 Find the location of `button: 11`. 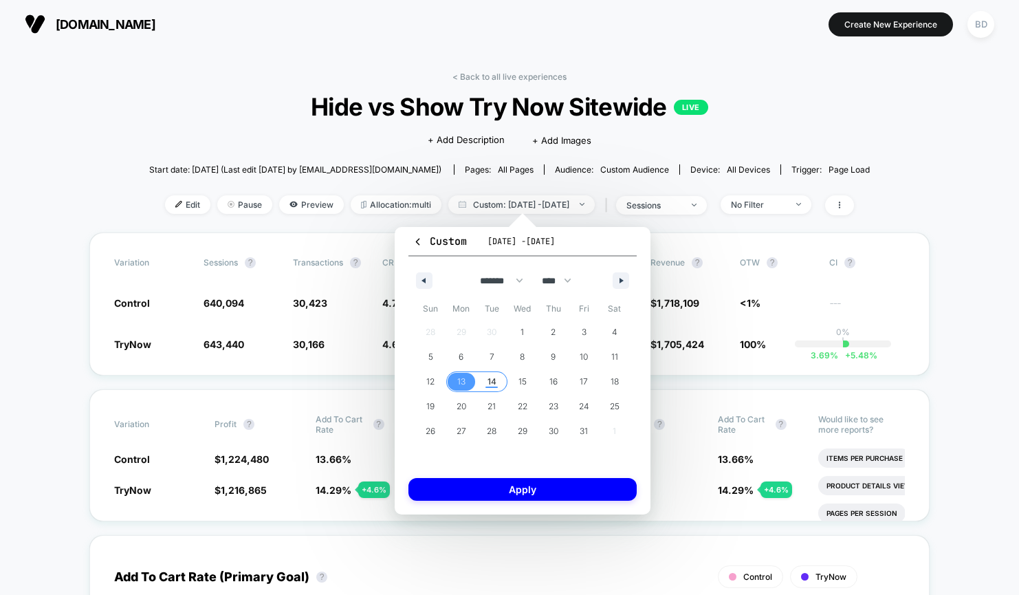

button: 11 is located at coordinates (614, 357).